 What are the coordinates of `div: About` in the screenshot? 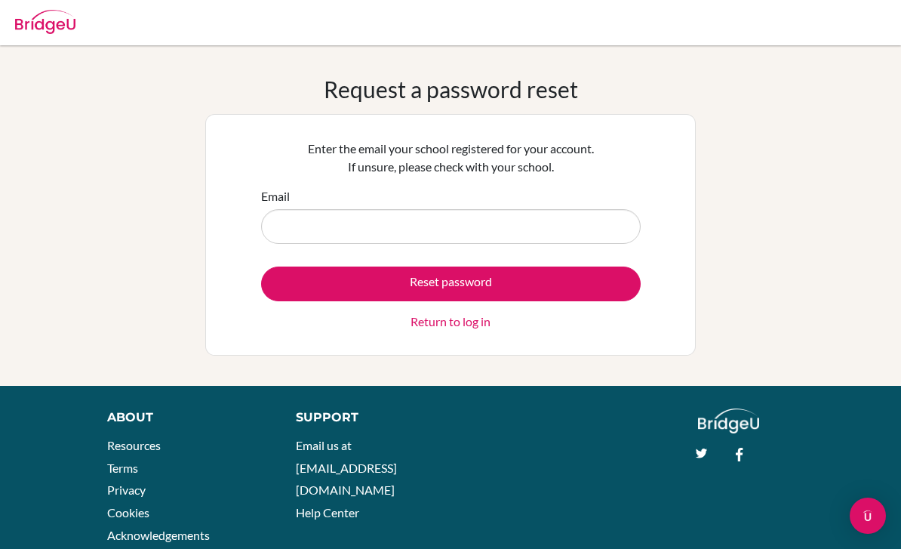 It's located at (184, 417).